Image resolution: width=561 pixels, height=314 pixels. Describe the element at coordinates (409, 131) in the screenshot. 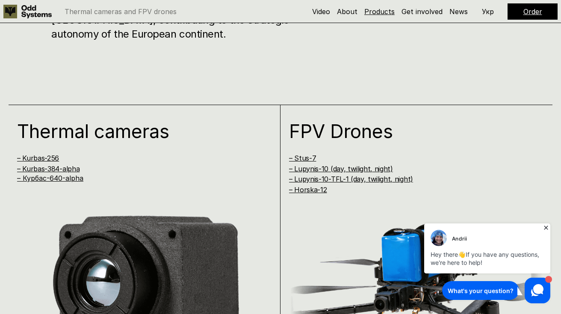

I see `h1: FPV Drones` at that location.